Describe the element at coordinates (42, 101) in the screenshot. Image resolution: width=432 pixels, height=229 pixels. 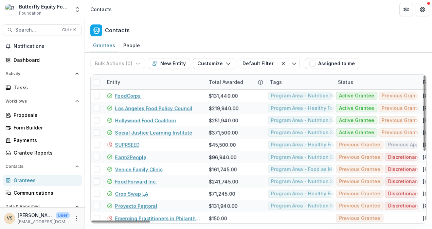
I see `button: Open Workflows` at that location.